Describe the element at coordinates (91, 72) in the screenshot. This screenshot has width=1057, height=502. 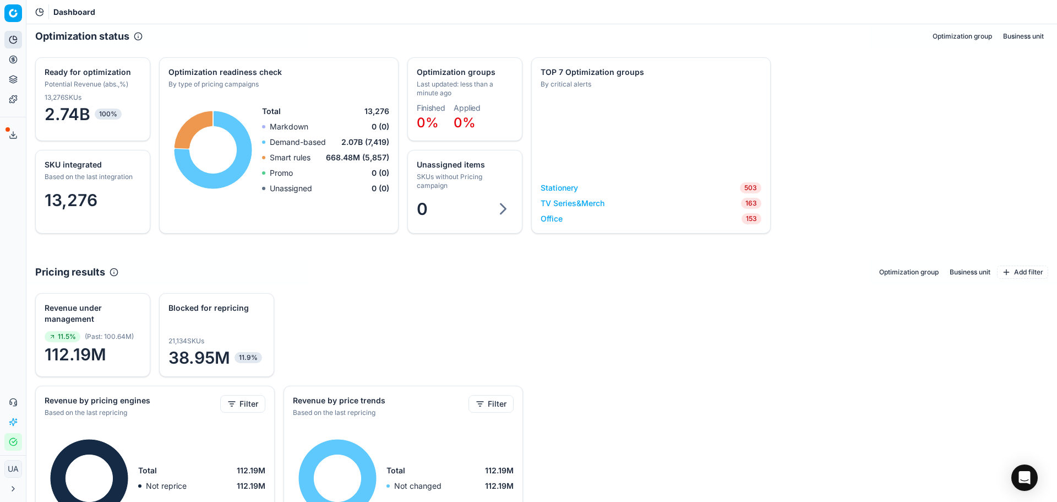
I see `div: Ready for optimization` at that location.